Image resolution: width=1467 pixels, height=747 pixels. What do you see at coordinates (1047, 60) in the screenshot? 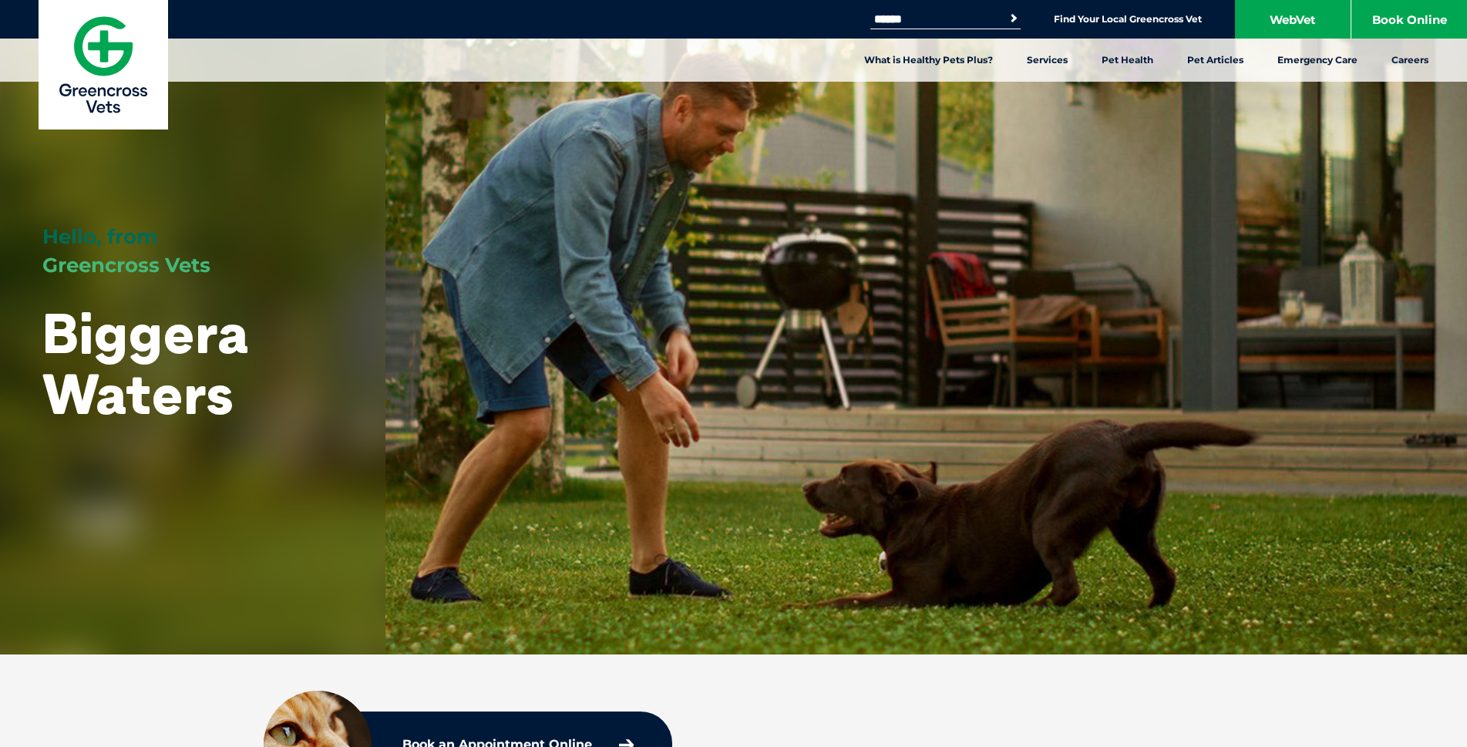
I see `a: Services` at bounding box center [1047, 60].